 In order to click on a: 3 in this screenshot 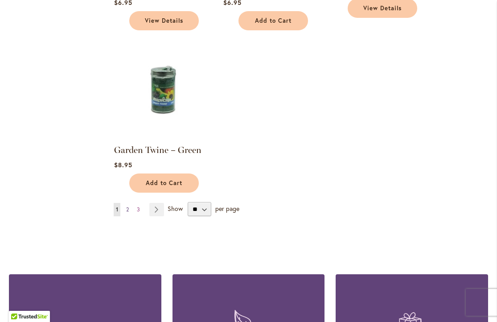, I will do `click(138, 209)`.